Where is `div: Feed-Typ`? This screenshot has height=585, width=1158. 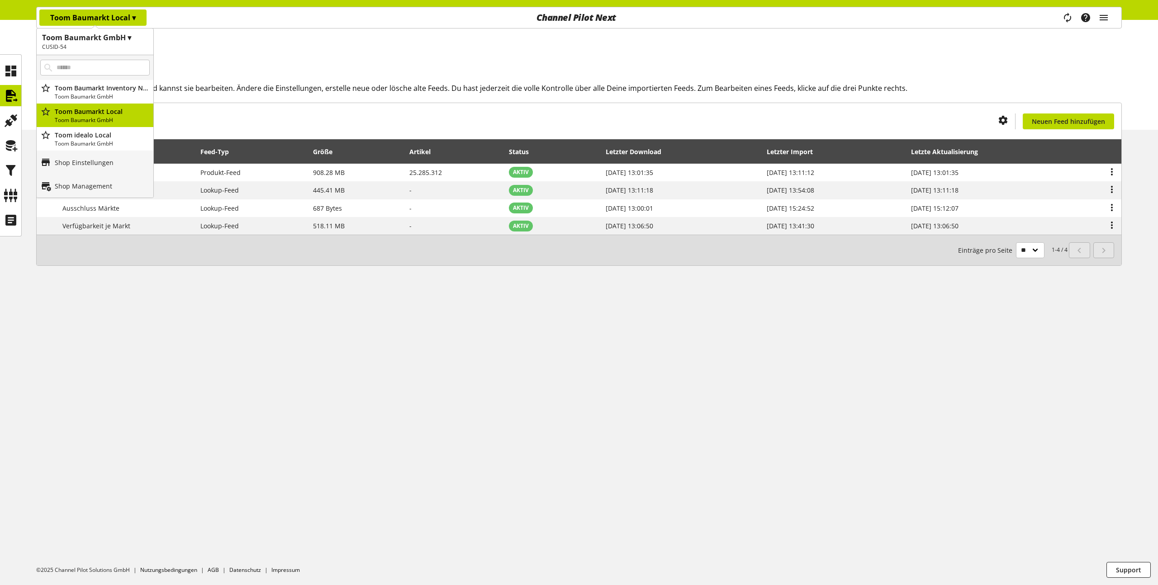
div: Feed-Typ is located at coordinates (219, 152).